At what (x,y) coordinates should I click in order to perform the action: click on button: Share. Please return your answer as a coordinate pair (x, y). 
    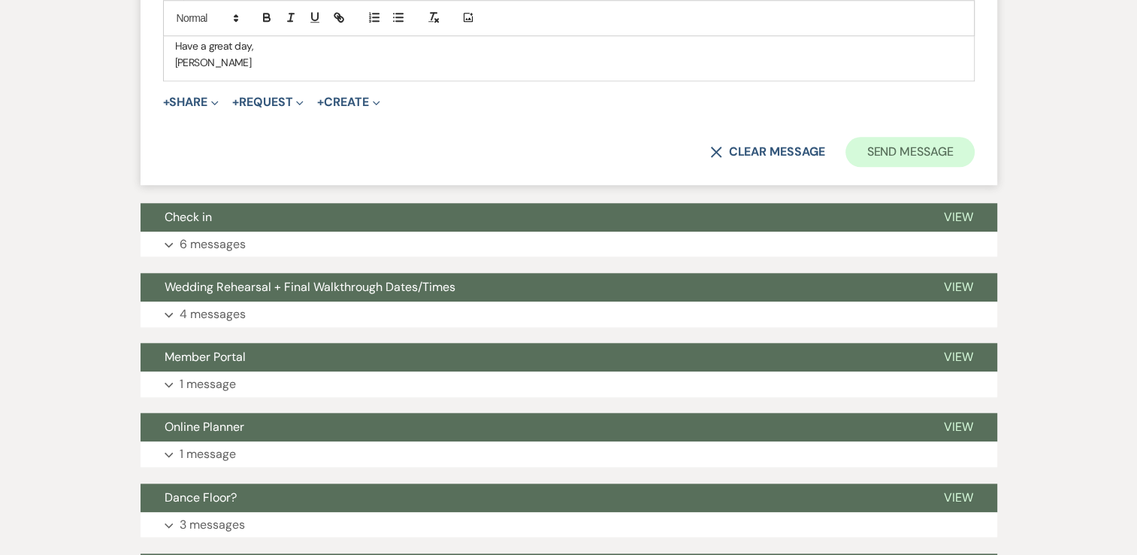
    Looking at the image, I should click on (191, 102).